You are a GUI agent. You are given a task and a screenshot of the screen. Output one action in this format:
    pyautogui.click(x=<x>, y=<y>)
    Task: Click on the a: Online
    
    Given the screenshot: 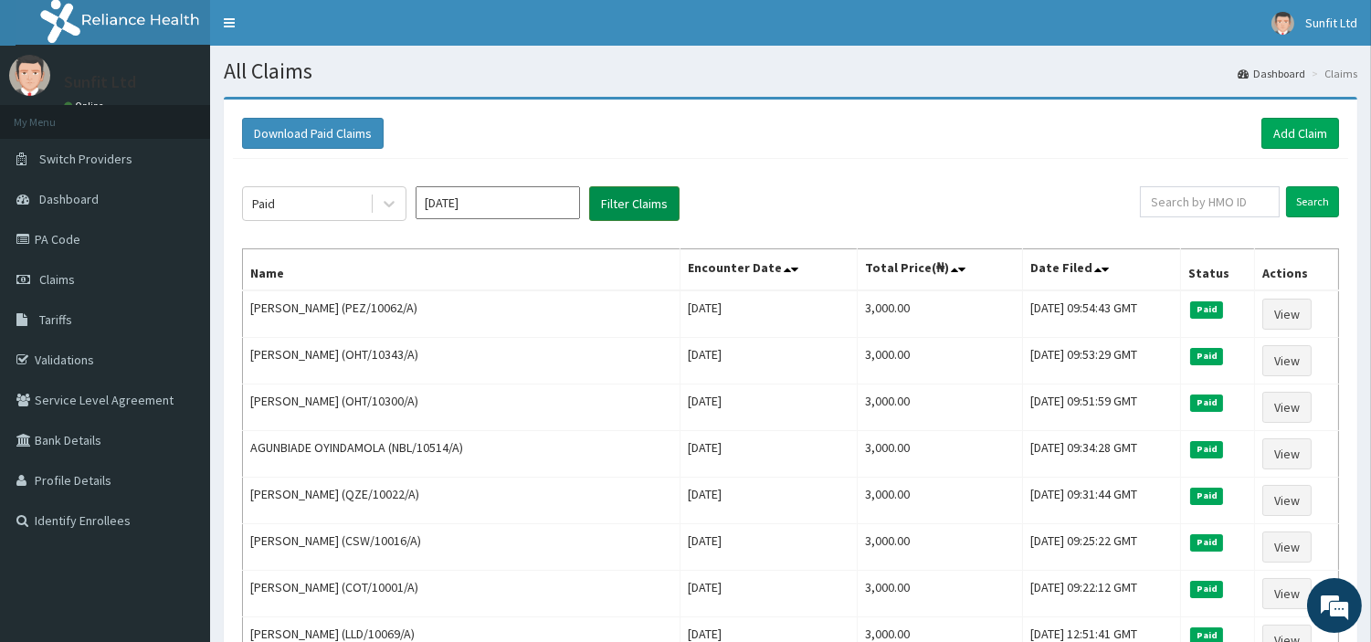 What is the action you would take?
    pyautogui.click(x=86, y=106)
    